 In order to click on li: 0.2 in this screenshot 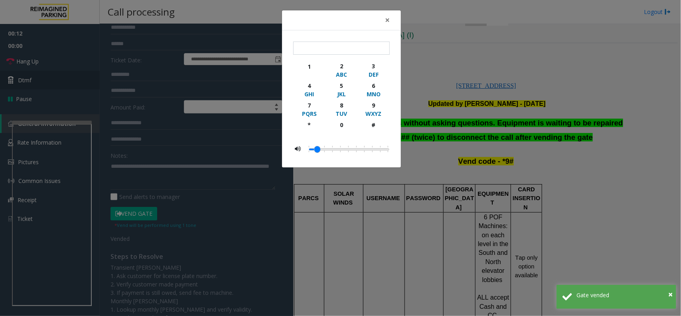, I will do `click(341, 149)`.